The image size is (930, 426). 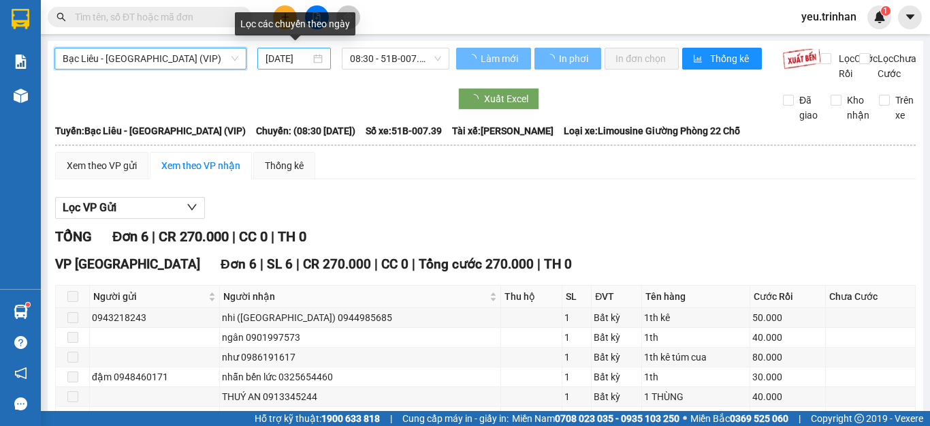 What do you see at coordinates (404, 131) in the screenshot?
I see `span: Số xe: 51B-007.39` at bounding box center [404, 131].